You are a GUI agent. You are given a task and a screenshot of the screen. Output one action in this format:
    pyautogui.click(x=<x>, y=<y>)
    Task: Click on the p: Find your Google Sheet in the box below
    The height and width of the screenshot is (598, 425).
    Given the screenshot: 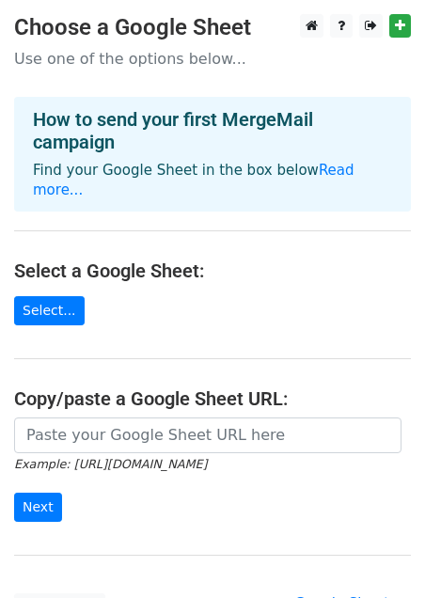 What is the action you would take?
    pyautogui.click(x=212, y=180)
    